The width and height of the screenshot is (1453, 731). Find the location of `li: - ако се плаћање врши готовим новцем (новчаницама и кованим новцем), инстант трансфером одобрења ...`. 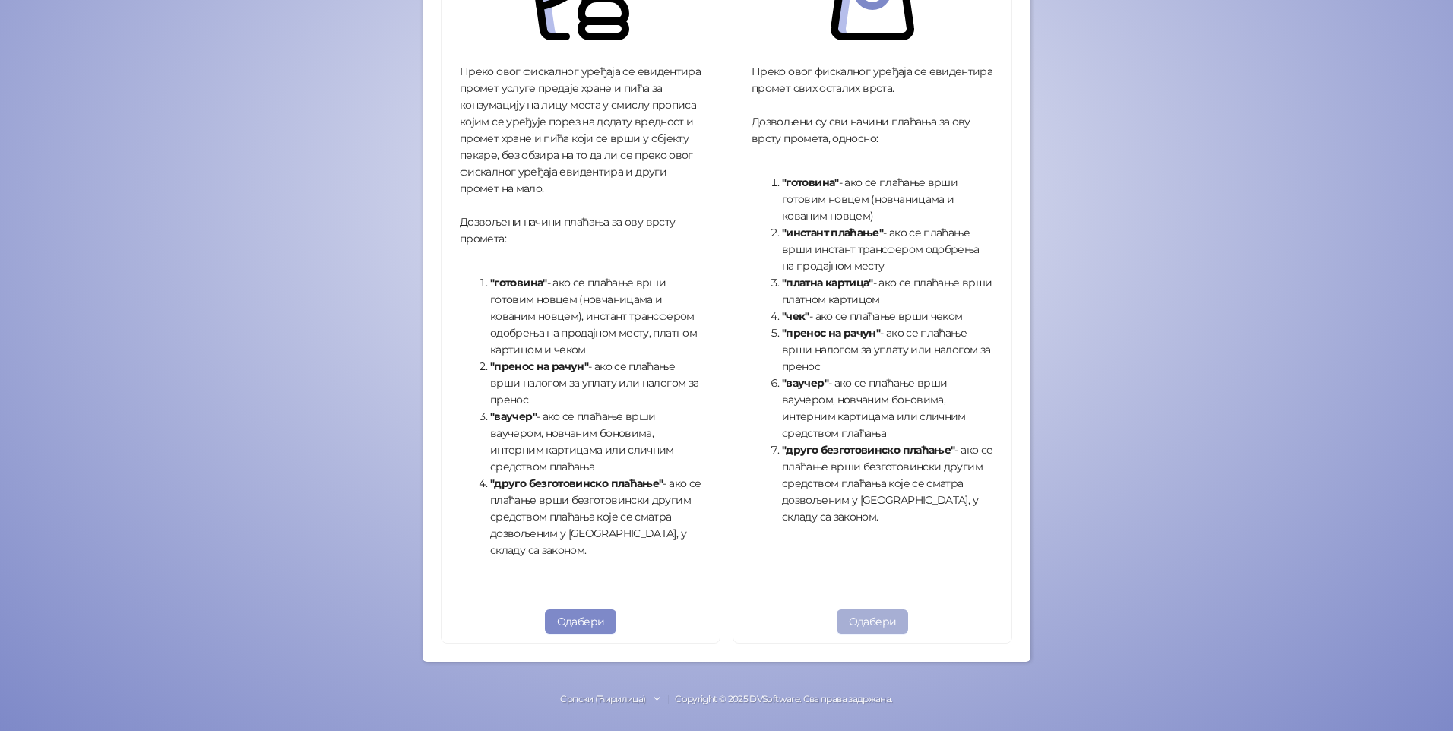

li: - ако се плаћање врши готовим новцем (новчаницама и кованим новцем), инстант трансфером одобрења ... is located at coordinates (596, 316).